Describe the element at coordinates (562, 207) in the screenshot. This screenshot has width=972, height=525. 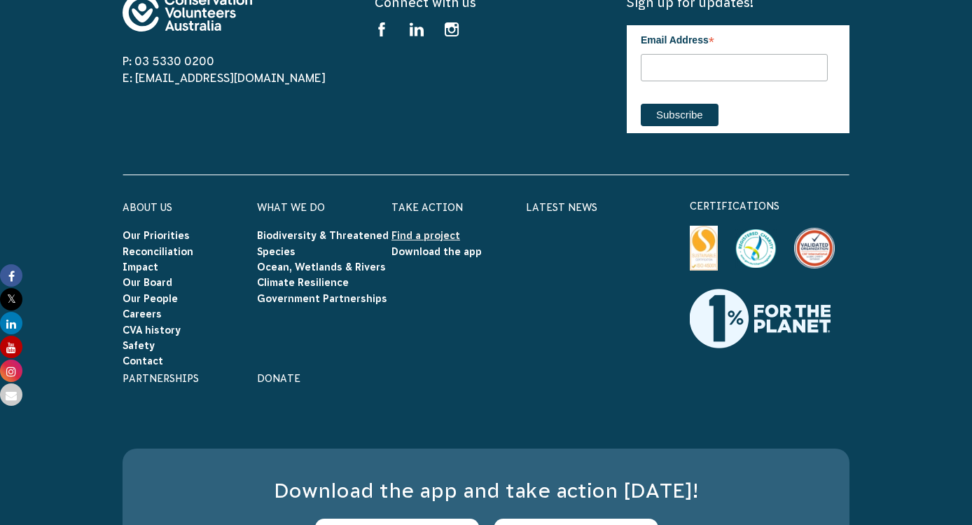
I see `a: Latest News` at that location.